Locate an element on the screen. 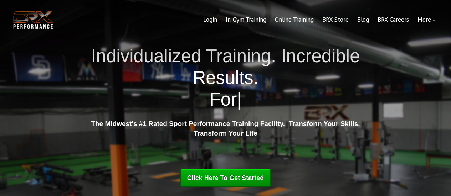 This screenshot has height=196, width=451. a: Blog is located at coordinates (363, 20).